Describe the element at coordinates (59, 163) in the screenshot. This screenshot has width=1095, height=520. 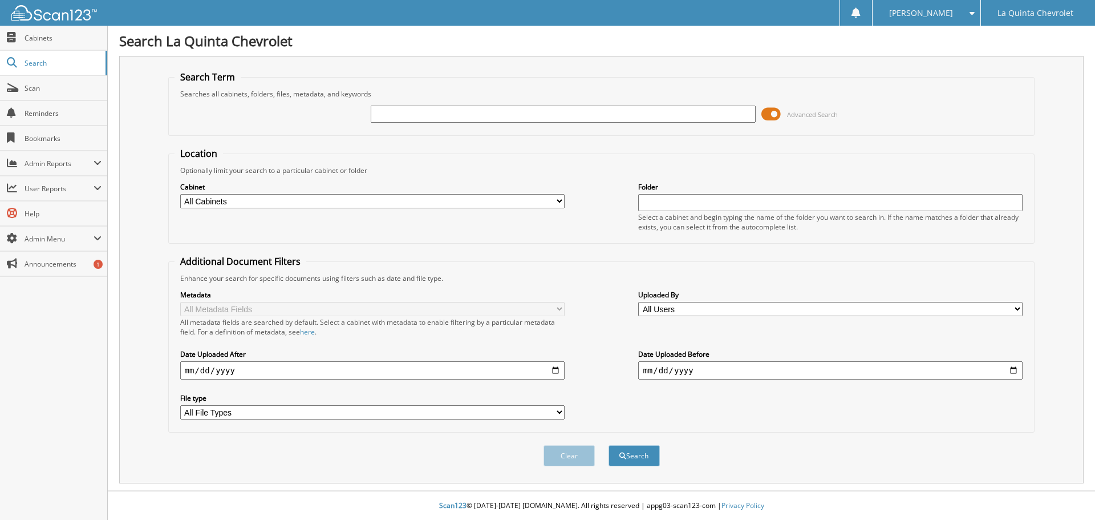
I see `span: Admin Reports` at that location.